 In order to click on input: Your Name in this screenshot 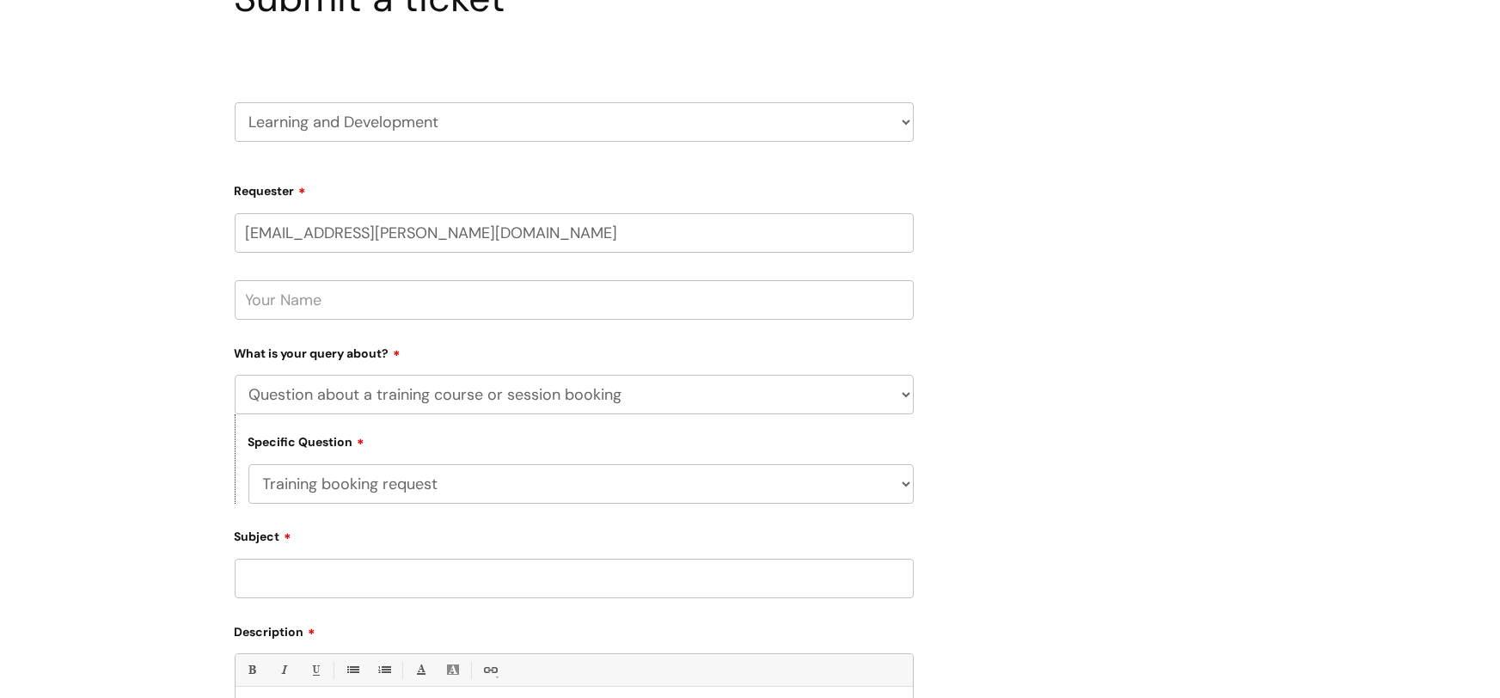, I will do `click(574, 300)`.